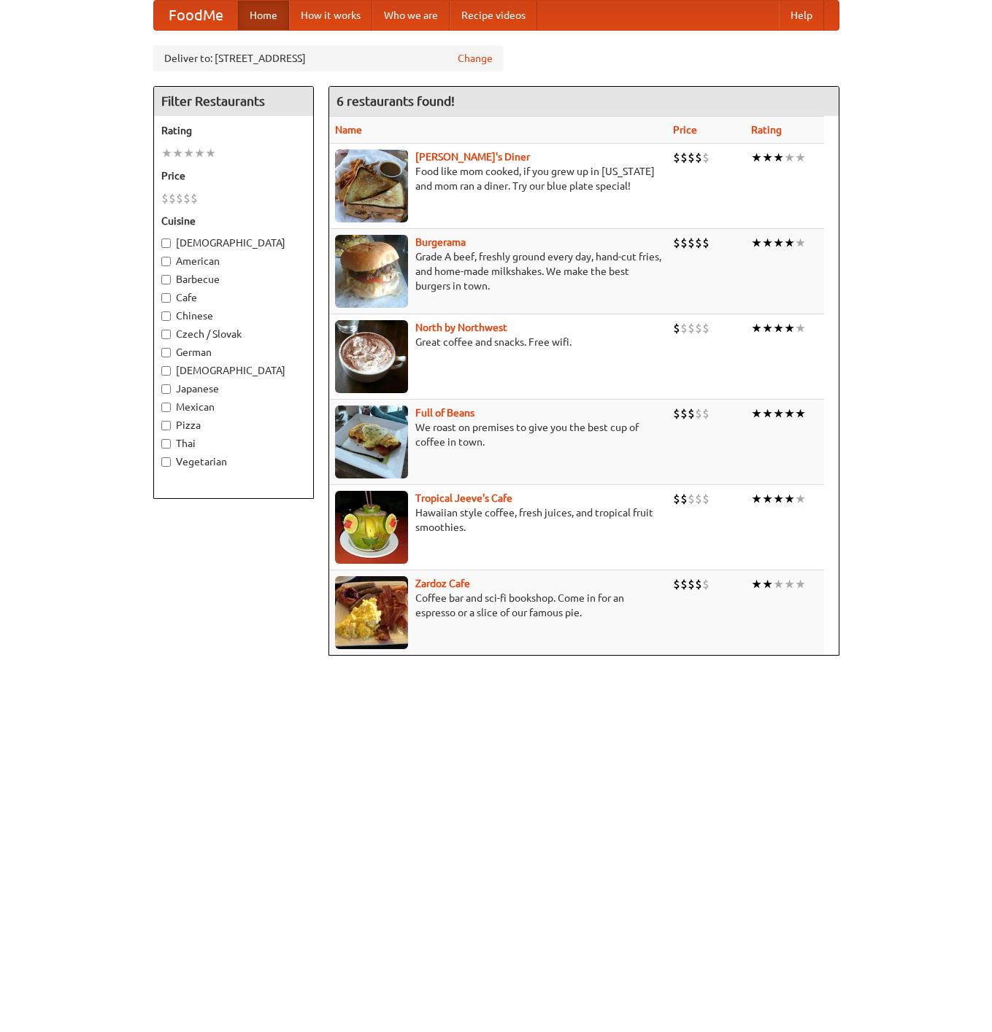  I want to click on h5: Rating, so click(233, 131).